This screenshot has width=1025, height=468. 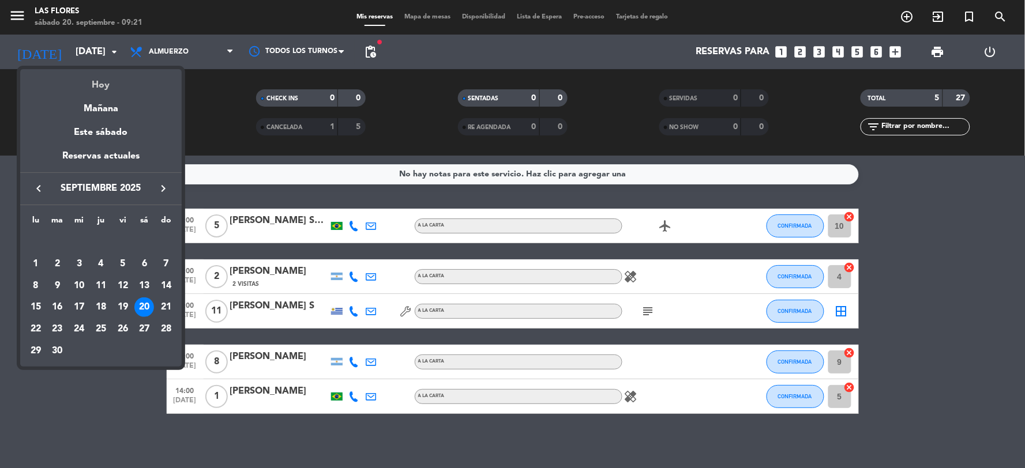 I want to click on th: jueves, so click(x=101, y=223).